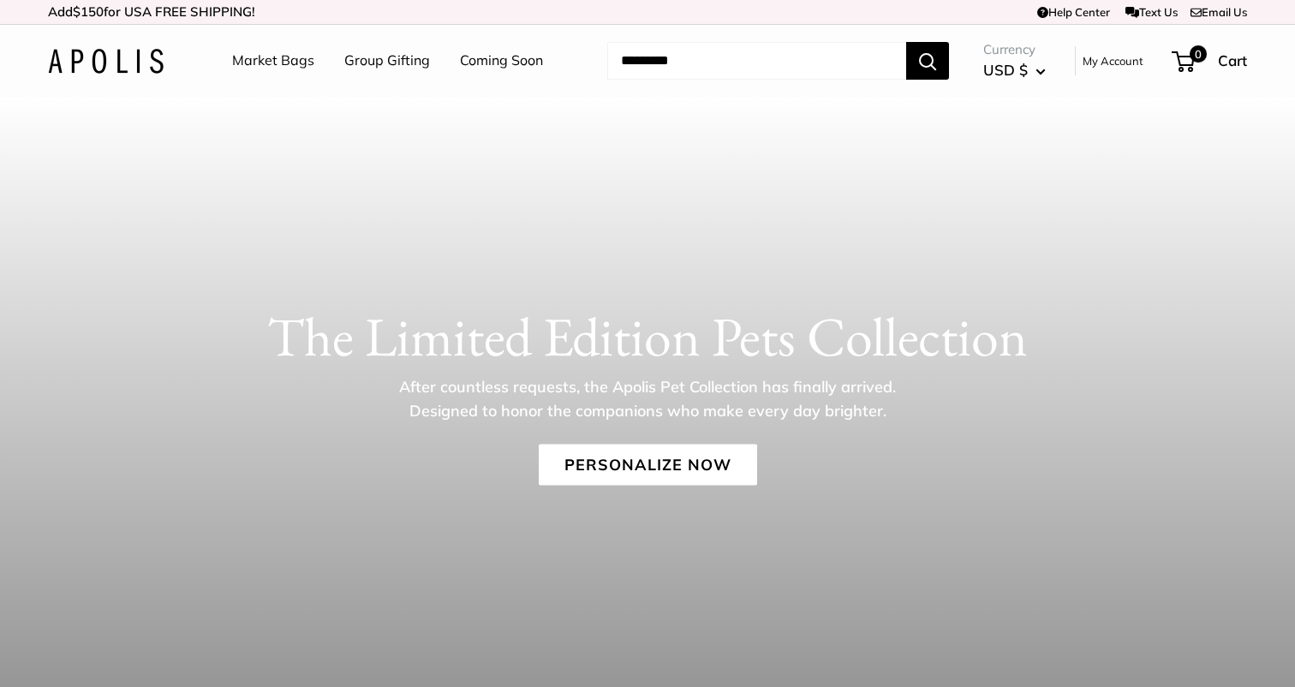 The width and height of the screenshot is (1295, 687). What do you see at coordinates (1210, 61) in the screenshot?
I see `a: 0 Cart` at bounding box center [1210, 61].